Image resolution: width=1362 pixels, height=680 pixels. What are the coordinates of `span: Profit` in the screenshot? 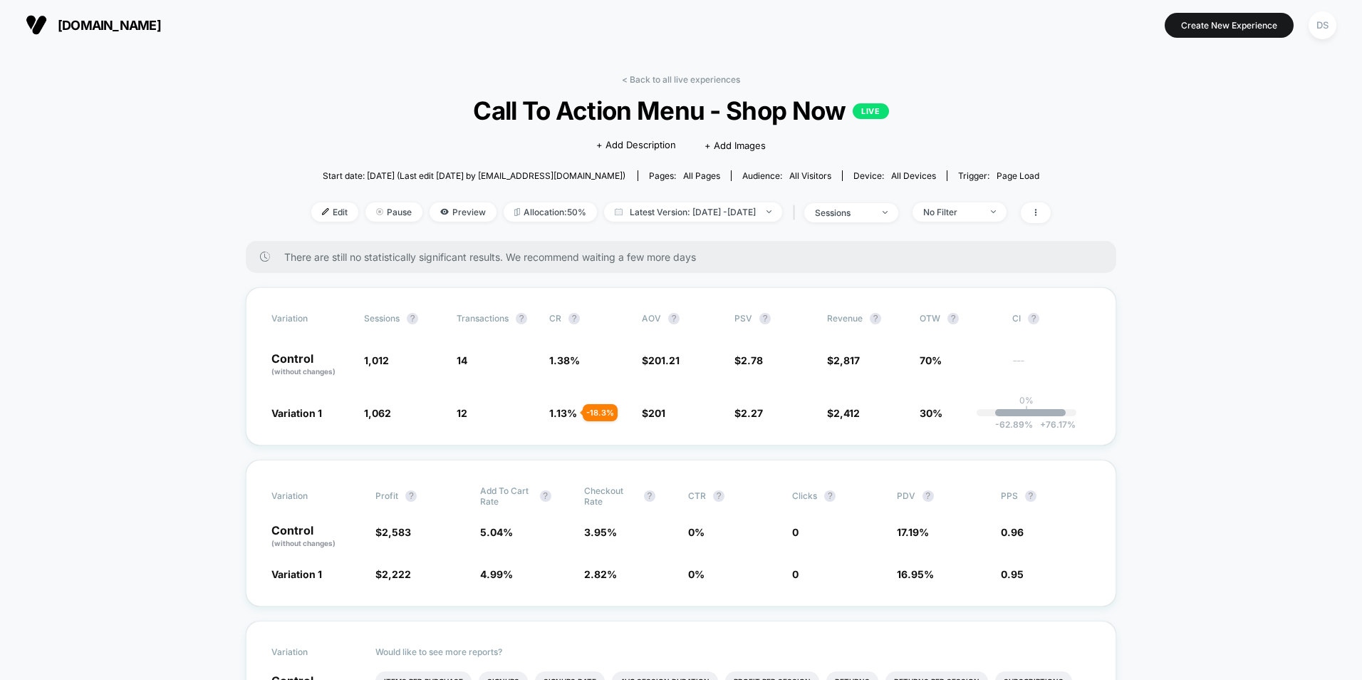 It's located at (387, 495).